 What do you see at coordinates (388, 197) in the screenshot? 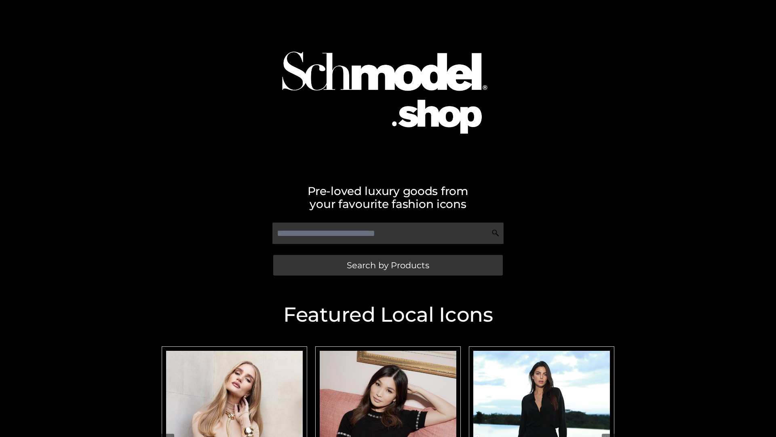
I see `h2: Pre-loved luxury goods from your favourite fashion icons` at bounding box center [388, 197].